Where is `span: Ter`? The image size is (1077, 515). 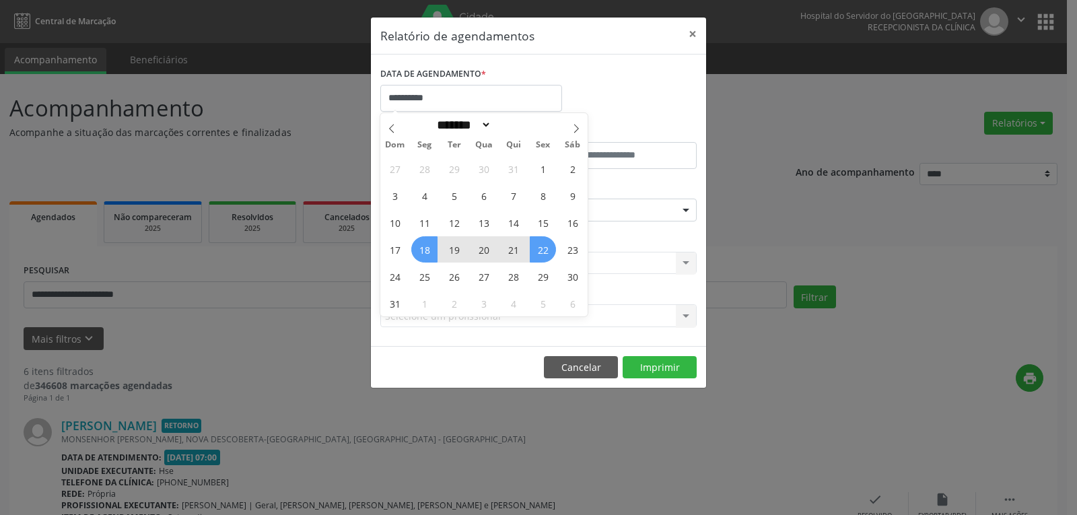
span: Ter is located at coordinates (454, 145).